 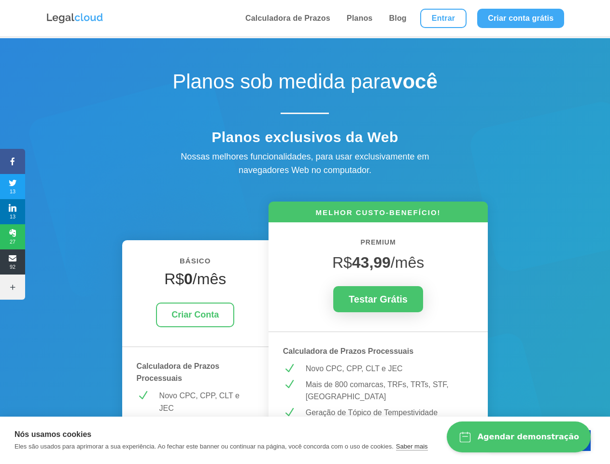 I want to click on a: Saber mais, so click(x=412, y=447).